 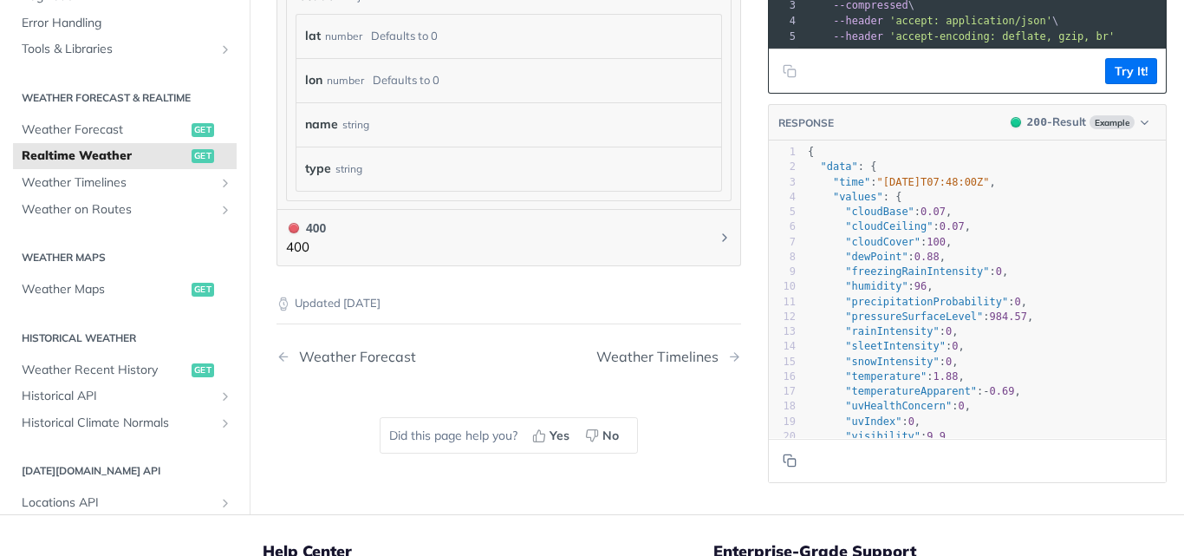 I want to click on span: 100, so click(x=936, y=242).